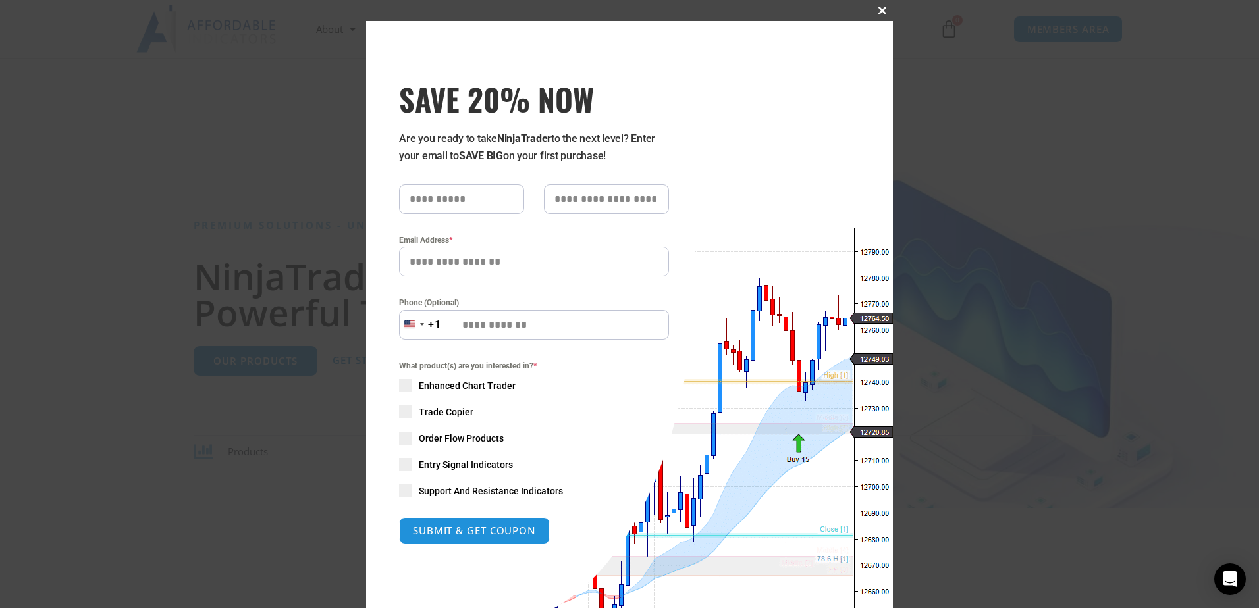  What do you see at coordinates (534, 366) in the screenshot?
I see `span: What product(s) are you interested in?` at bounding box center [534, 366].